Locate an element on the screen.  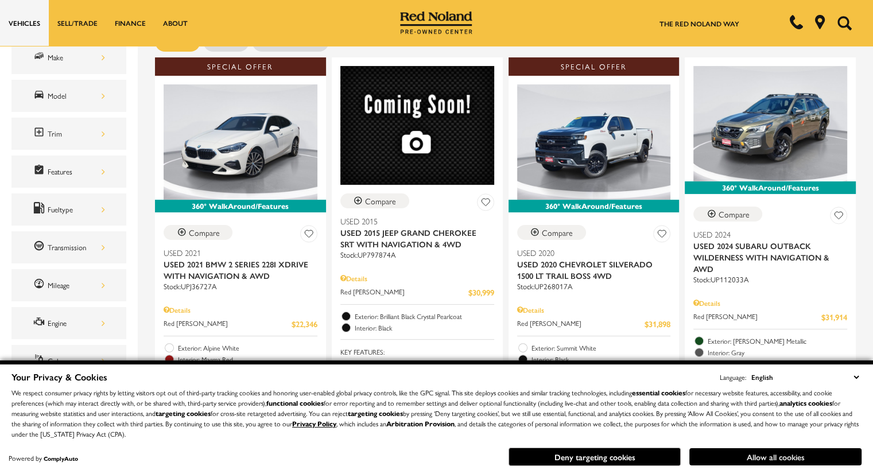
span: $31,914 is located at coordinates (834, 317).